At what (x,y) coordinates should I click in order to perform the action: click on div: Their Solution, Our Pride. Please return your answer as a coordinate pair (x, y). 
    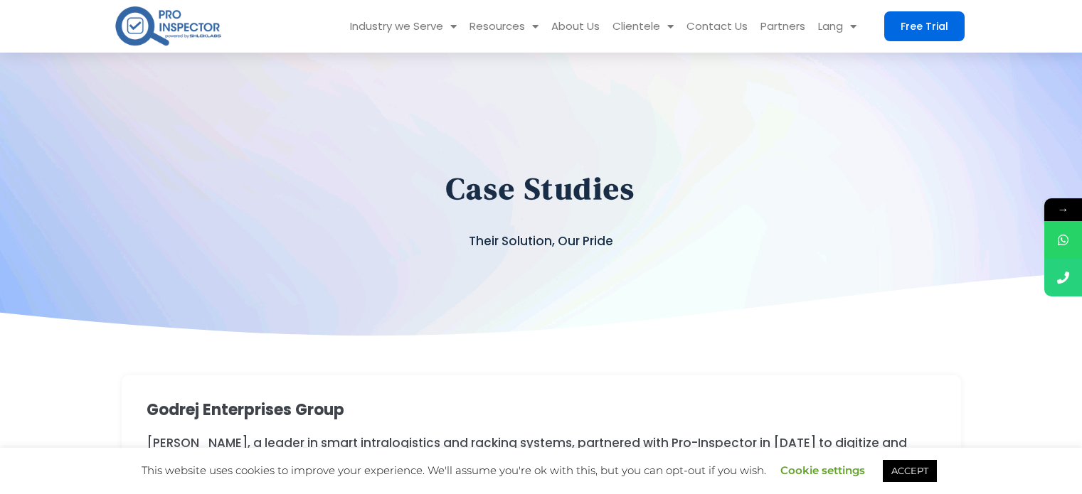
    Looking at the image, I should click on (541, 241).